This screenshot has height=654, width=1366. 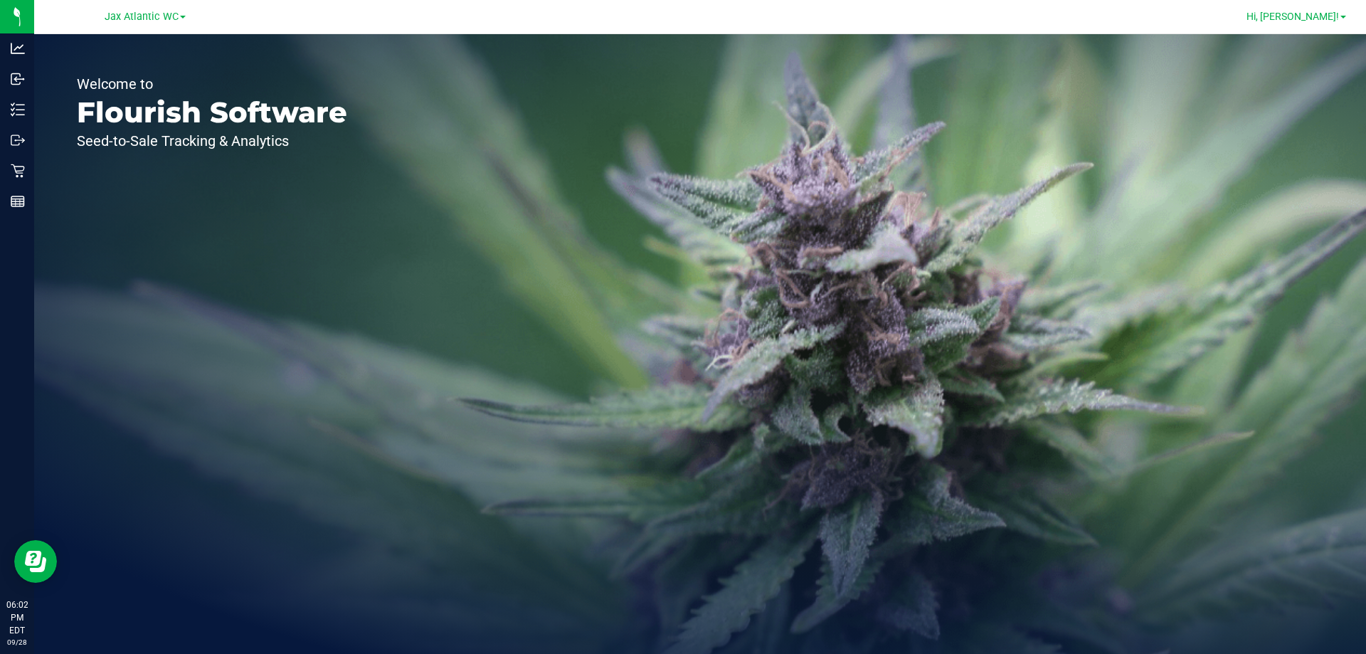 I want to click on p: 09/28, so click(x=17, y=642).